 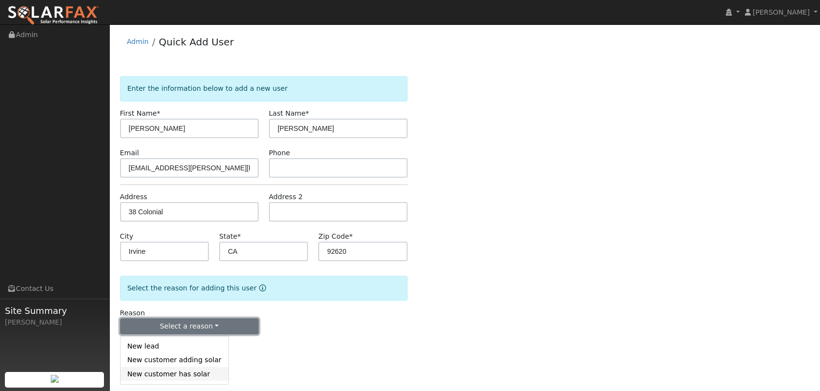 What do you see at coordinates (174, 374) in the screenshot?
I see `a: New customer has solar` at bounding box center [174, 374].